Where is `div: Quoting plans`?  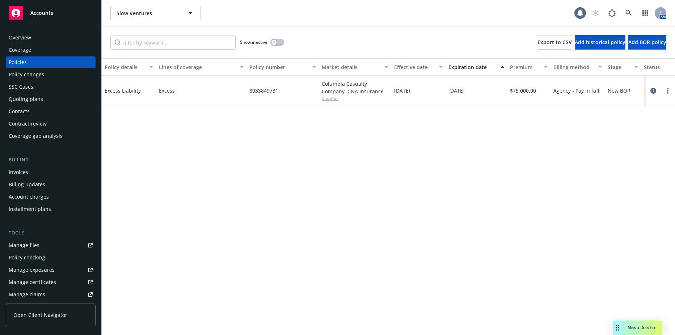
div: Quoting plans is located at coordinates (26, 99).